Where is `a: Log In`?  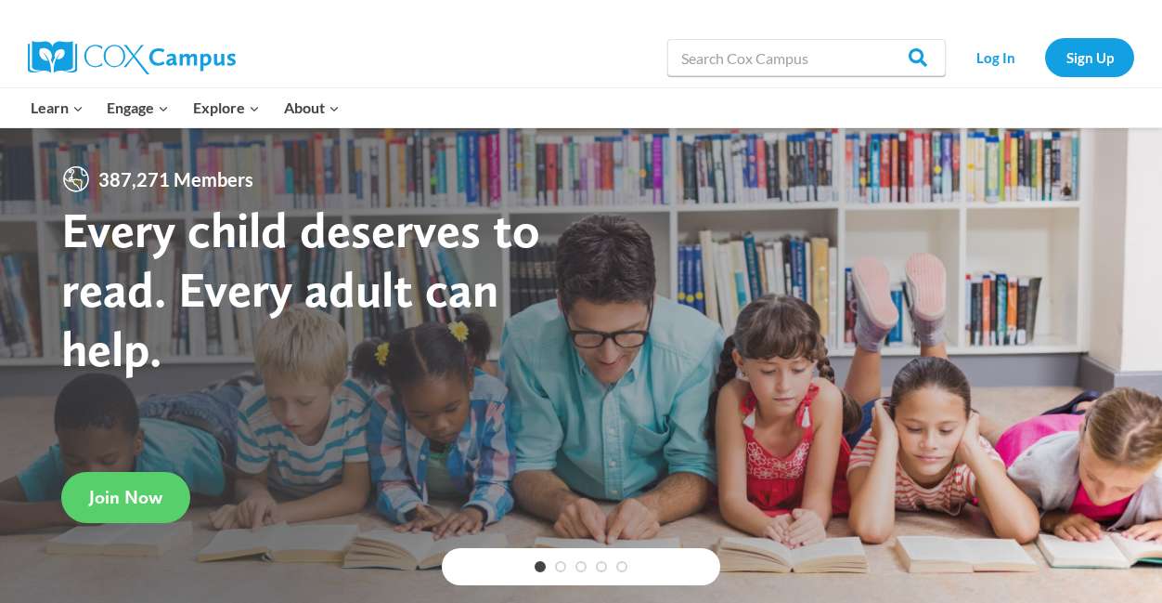
a: Log In is located at coordinates (995, 57).